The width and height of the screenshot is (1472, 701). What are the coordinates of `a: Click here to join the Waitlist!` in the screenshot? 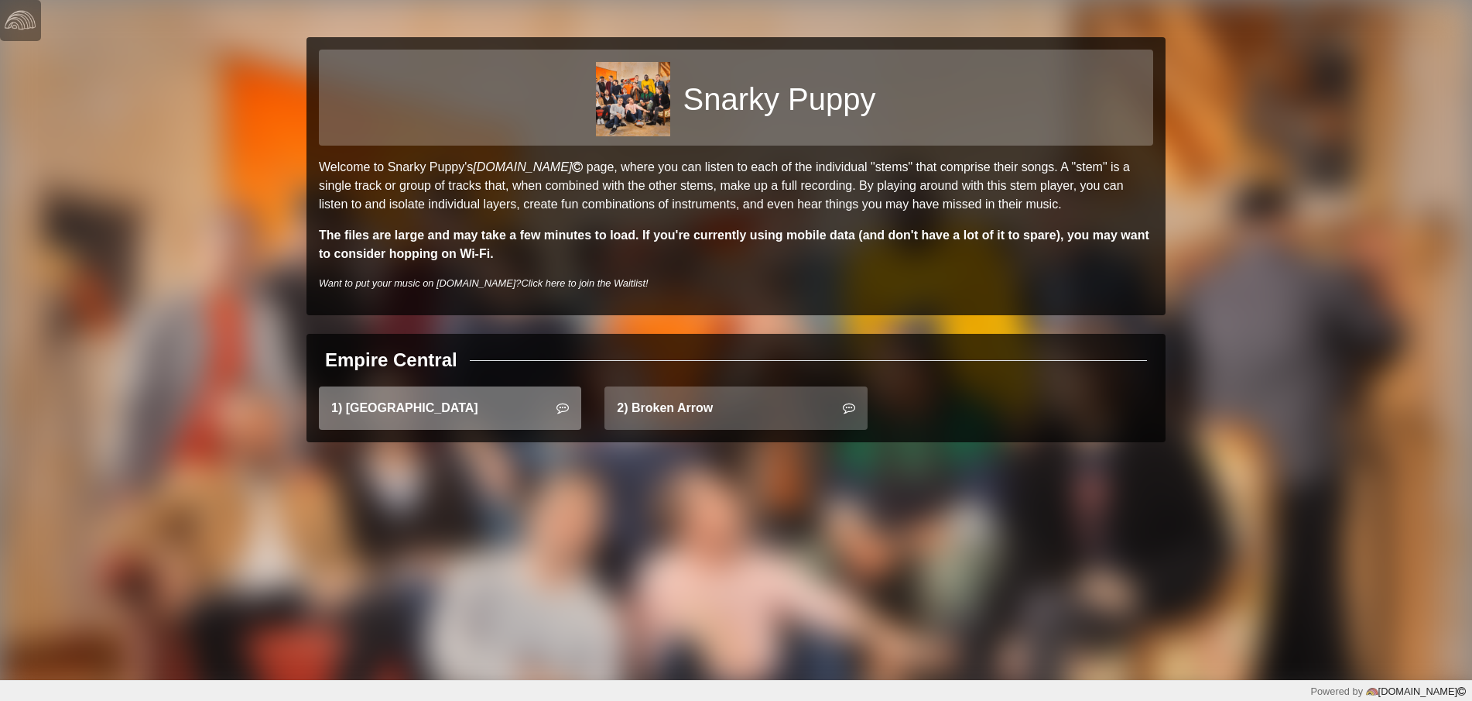 It's located at (585, 283).